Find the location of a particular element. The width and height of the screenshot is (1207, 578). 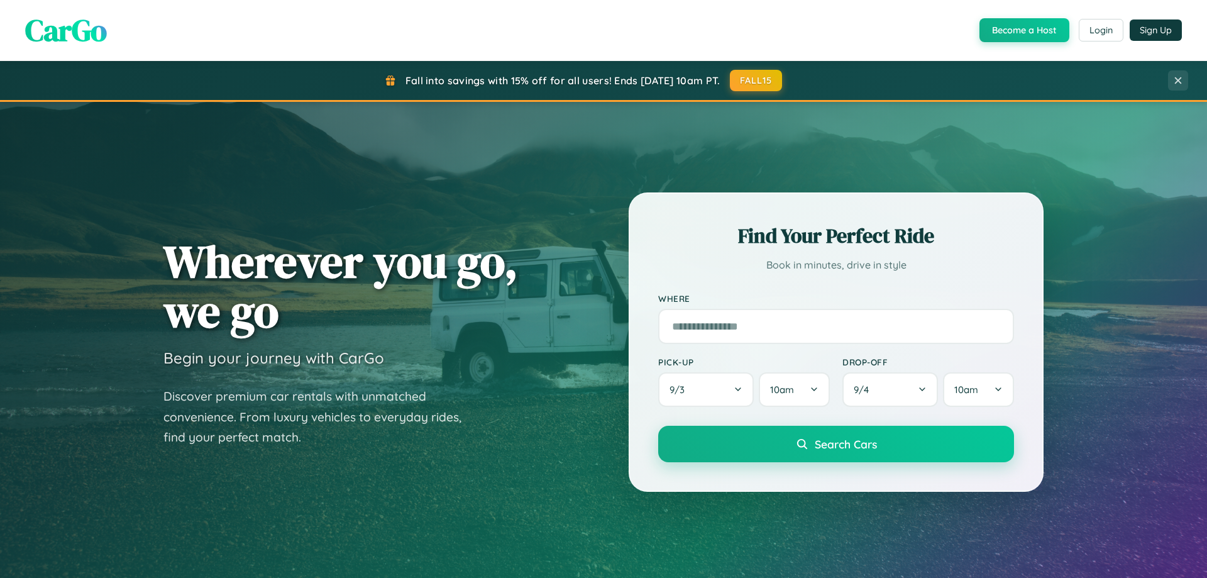

button: Sign Up is located at coordinates (1156, 30).